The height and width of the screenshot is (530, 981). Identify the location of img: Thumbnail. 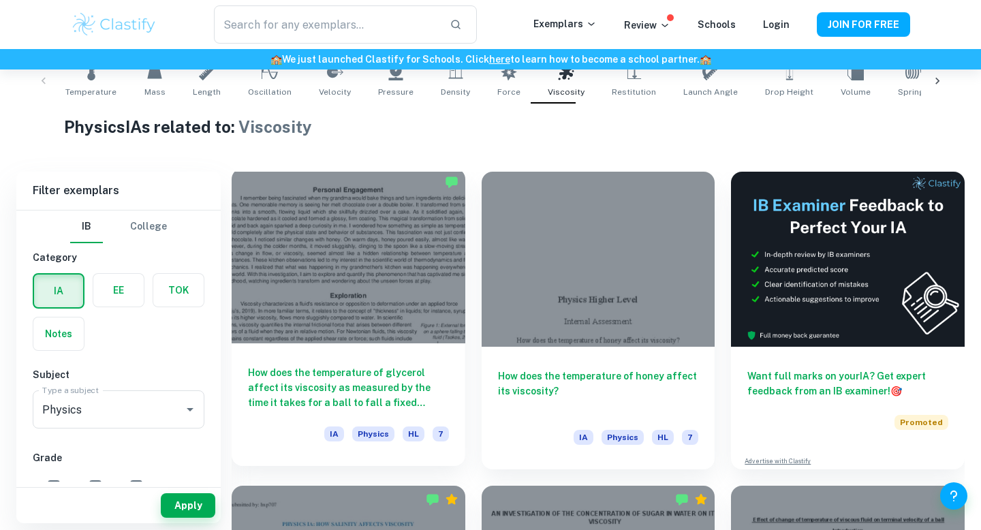
(847, 259).